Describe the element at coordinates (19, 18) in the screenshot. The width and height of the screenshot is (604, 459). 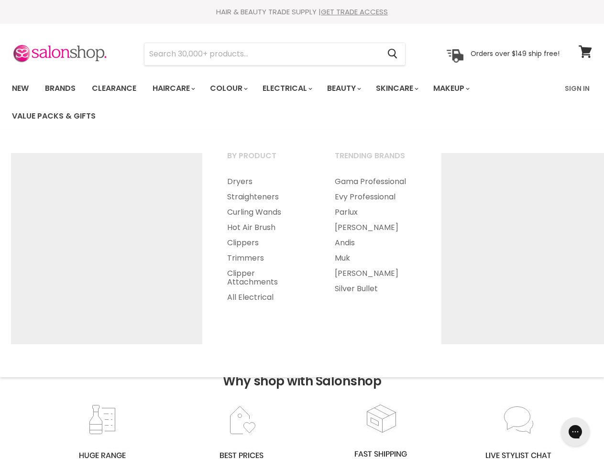
I see `button: Gorgias live chat` at that location.